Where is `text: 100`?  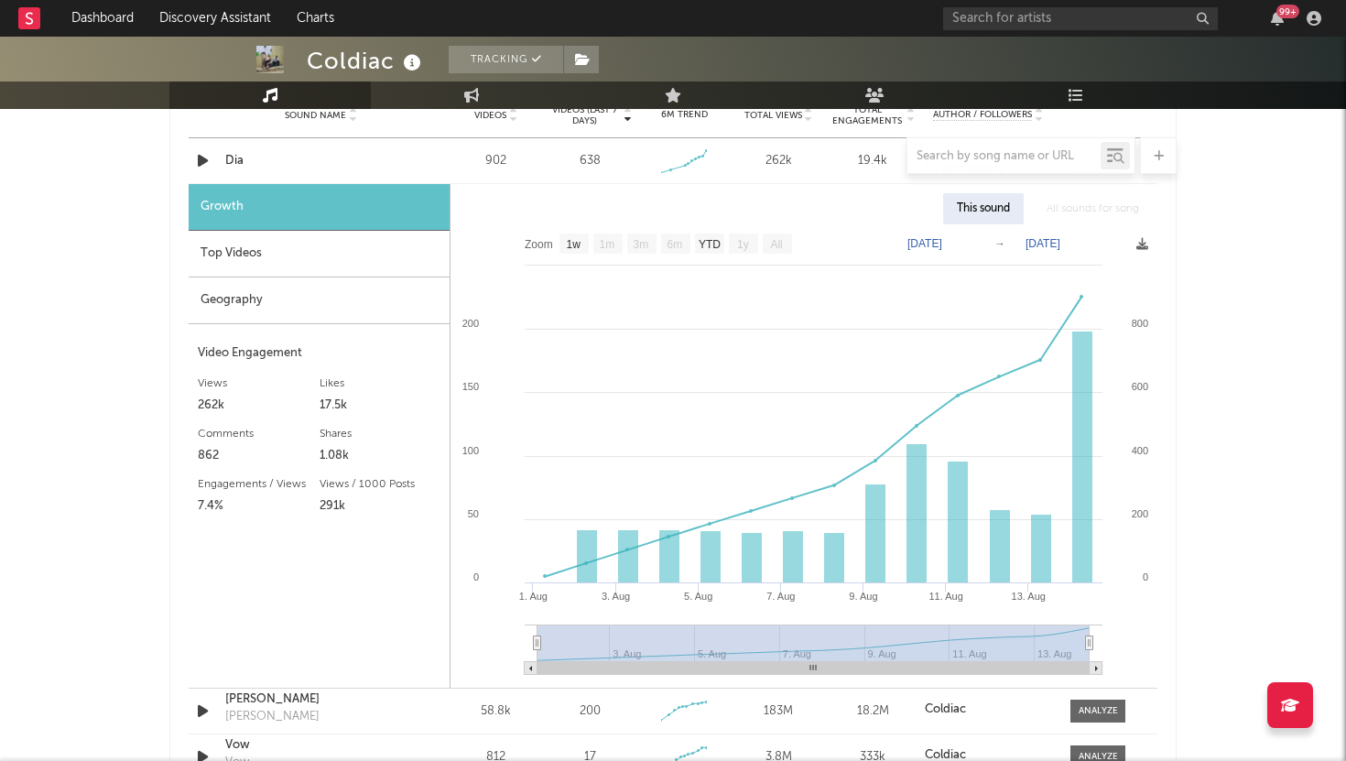
text: 100 is located at coordinates (471, 450).